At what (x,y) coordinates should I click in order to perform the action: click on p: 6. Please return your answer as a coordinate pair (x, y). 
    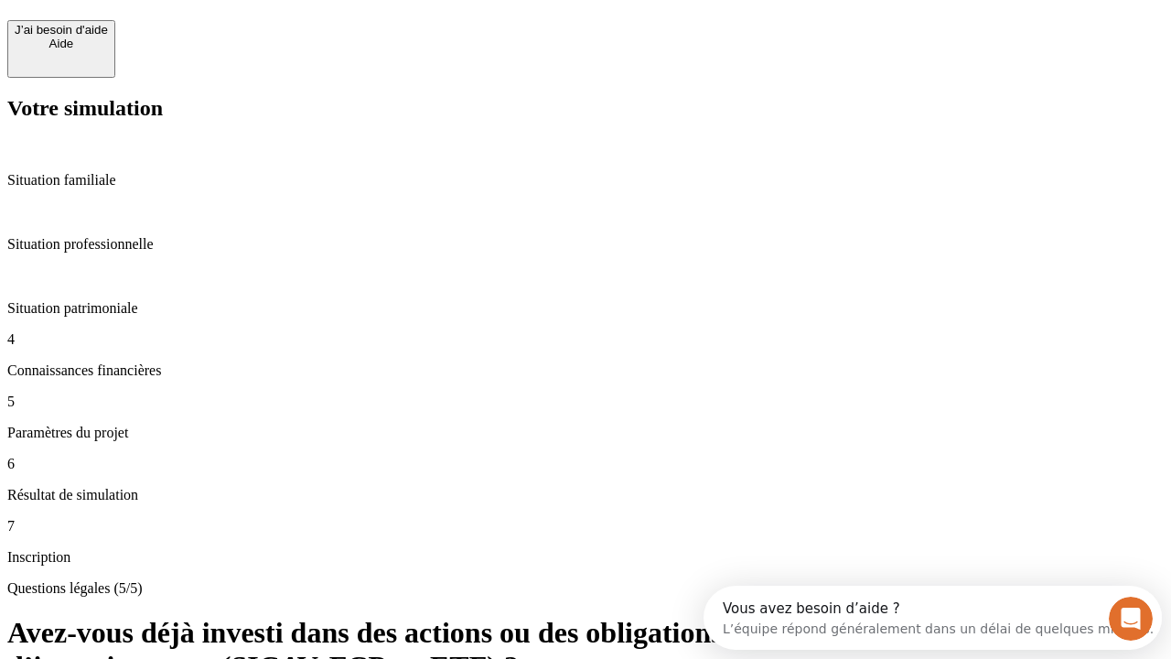
    Looking at the image, I should click on (585, 464).